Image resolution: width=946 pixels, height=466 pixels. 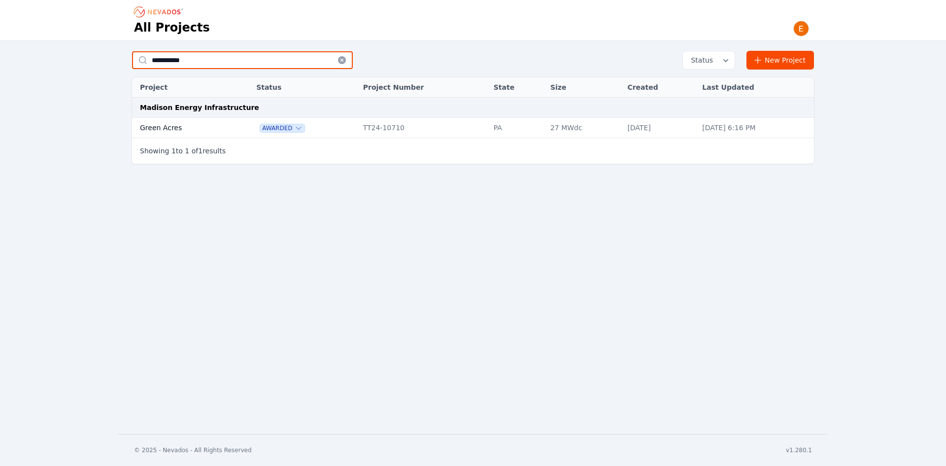 What do you see at coordinates (282, 128) in the screenshot?
I see `span: Awarded` at bounding box center [282, 128].